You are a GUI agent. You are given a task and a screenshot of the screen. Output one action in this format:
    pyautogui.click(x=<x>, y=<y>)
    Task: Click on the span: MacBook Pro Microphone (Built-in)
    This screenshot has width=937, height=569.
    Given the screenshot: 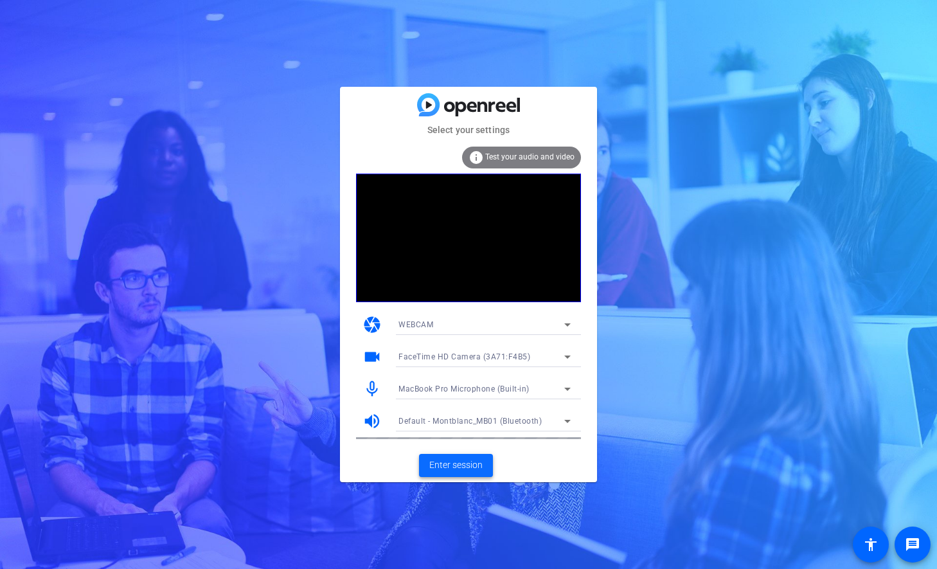 What is the action you would take?
    pyautogui.click(x=464, y=389)
    